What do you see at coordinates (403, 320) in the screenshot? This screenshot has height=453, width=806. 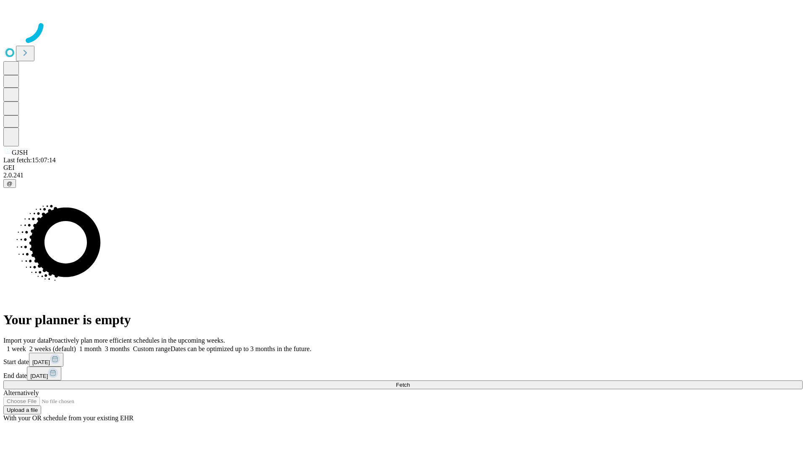 I see `h1: Your planner is empty` at bounding box center [403, 320].